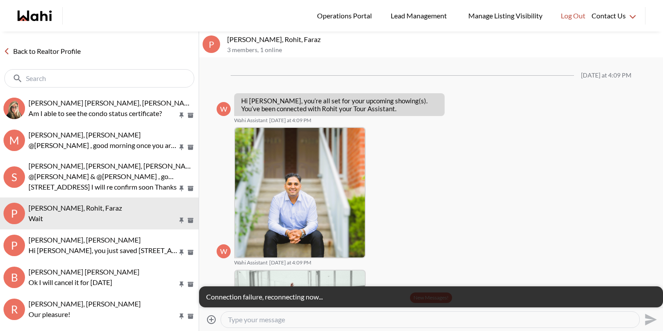  What do you see at coordinates (35, 16) in the screenshot?
I see `a: Wahi homepage` at bounding box center [35, 16].